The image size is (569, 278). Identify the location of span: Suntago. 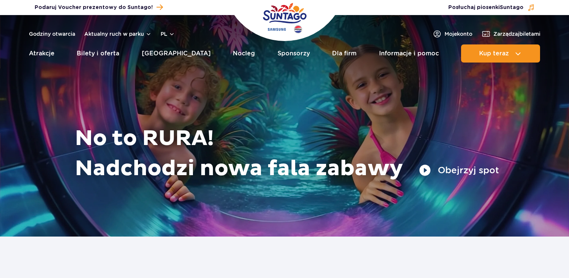
(512, 8).